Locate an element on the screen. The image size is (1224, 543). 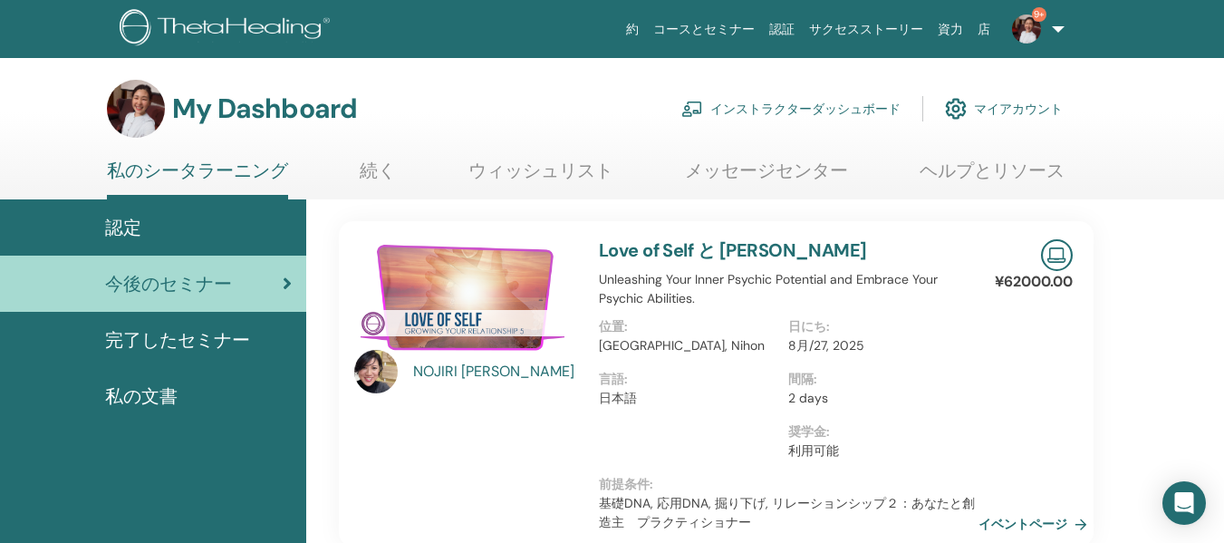
span: 私の文書 is located at coordinates (141, 396).